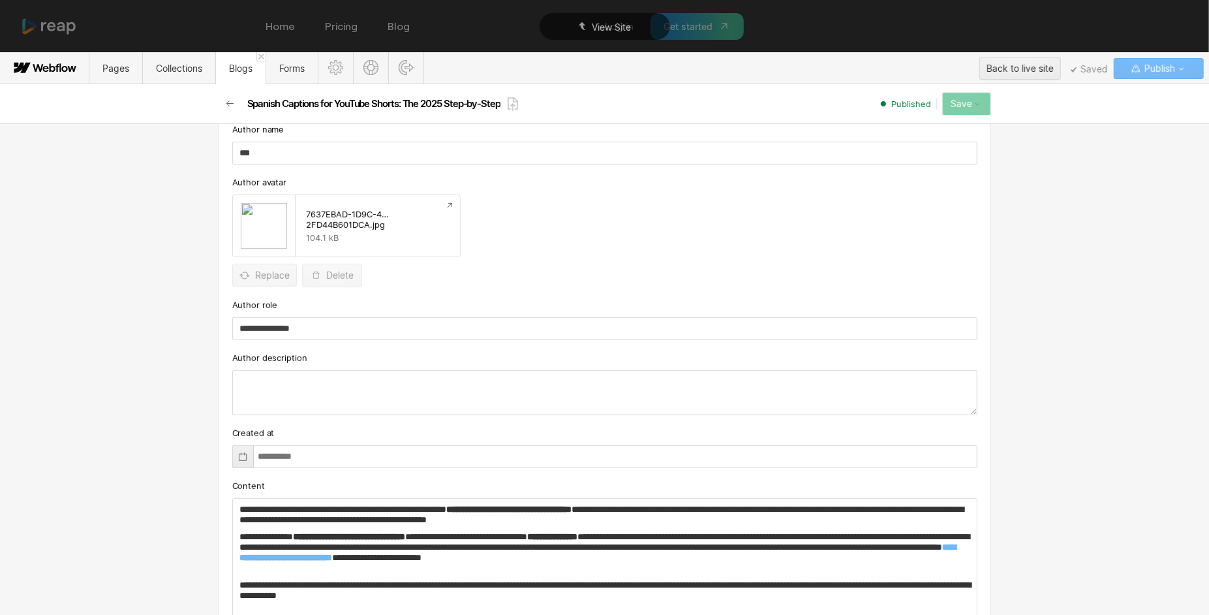  Describe the element at coordinates (378, 238) in the screenshot. I see `div: 104.1 kB` at that location.